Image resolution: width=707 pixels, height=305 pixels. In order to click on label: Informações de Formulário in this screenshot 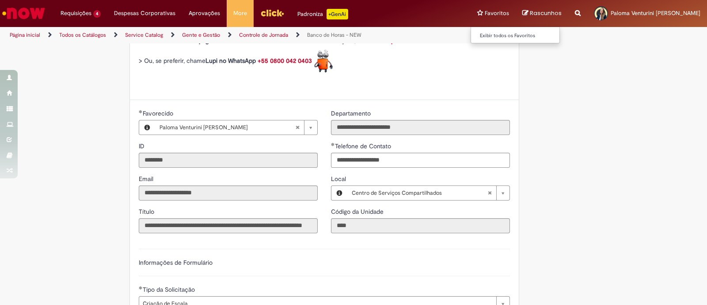, I will do `click(175, 262)`.